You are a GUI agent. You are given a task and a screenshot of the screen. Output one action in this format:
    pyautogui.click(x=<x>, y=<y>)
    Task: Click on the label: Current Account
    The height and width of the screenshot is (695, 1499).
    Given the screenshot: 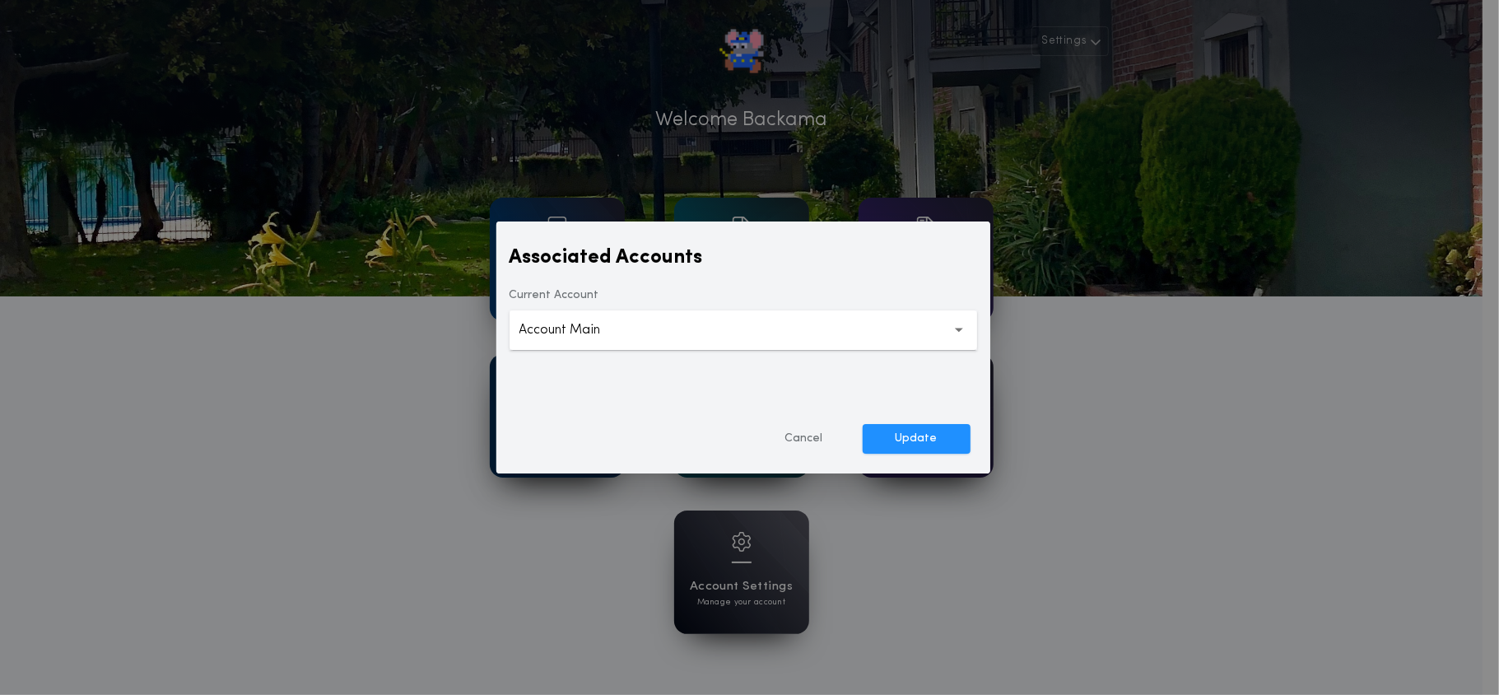 What is the action you would take?
    pyautogui.click(x=554, y=295)
    